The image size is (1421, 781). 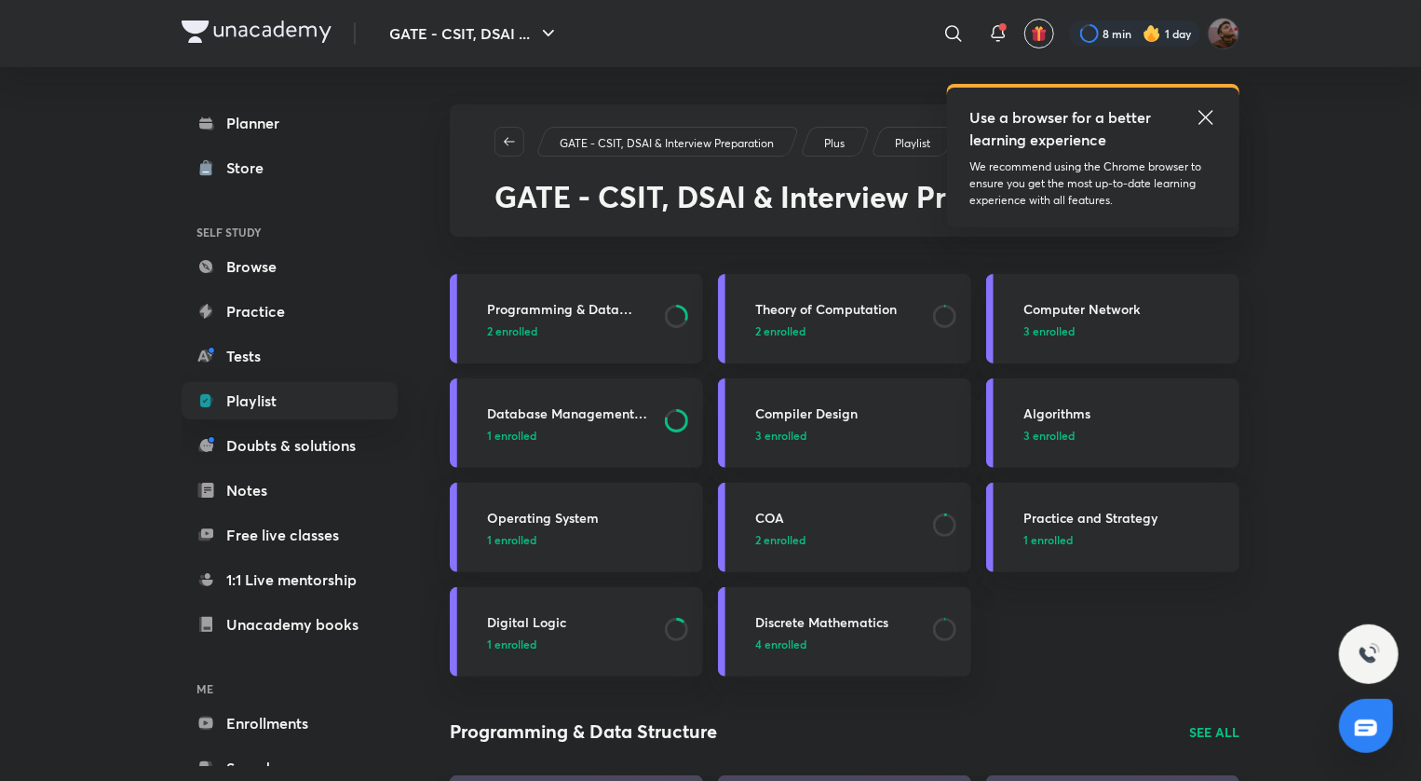 I want to click on h6: SELF STUDY, so click(x=290, y=232).